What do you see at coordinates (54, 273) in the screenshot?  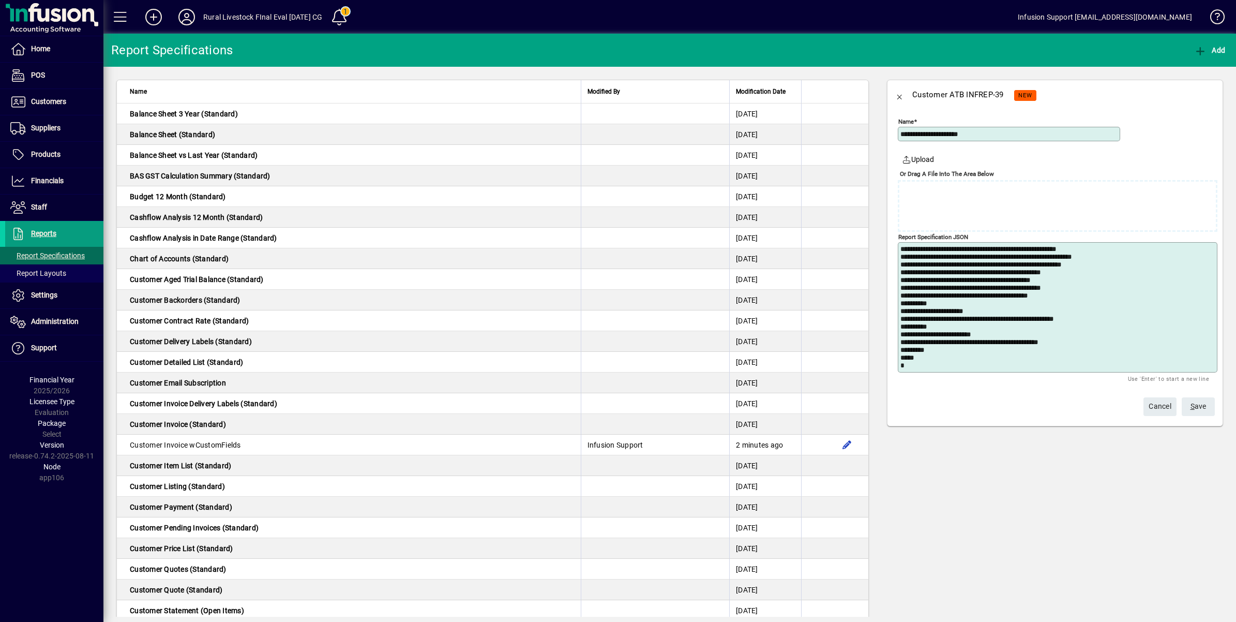 I see `a: Report Layouts` at bounding box center [54, 273].